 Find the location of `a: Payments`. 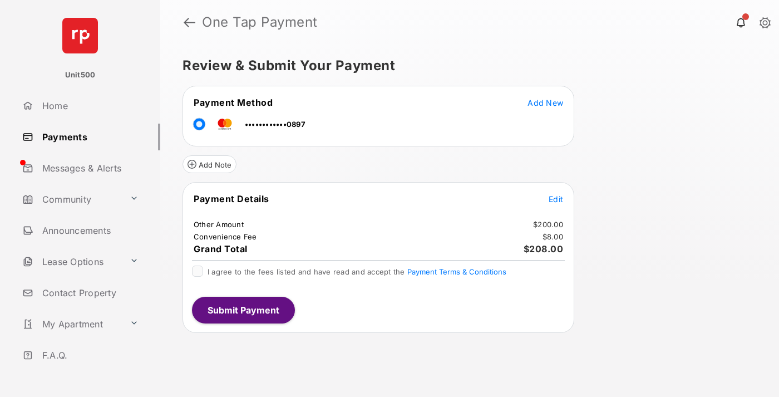

a: Payments is located at coordinates (89, 137).